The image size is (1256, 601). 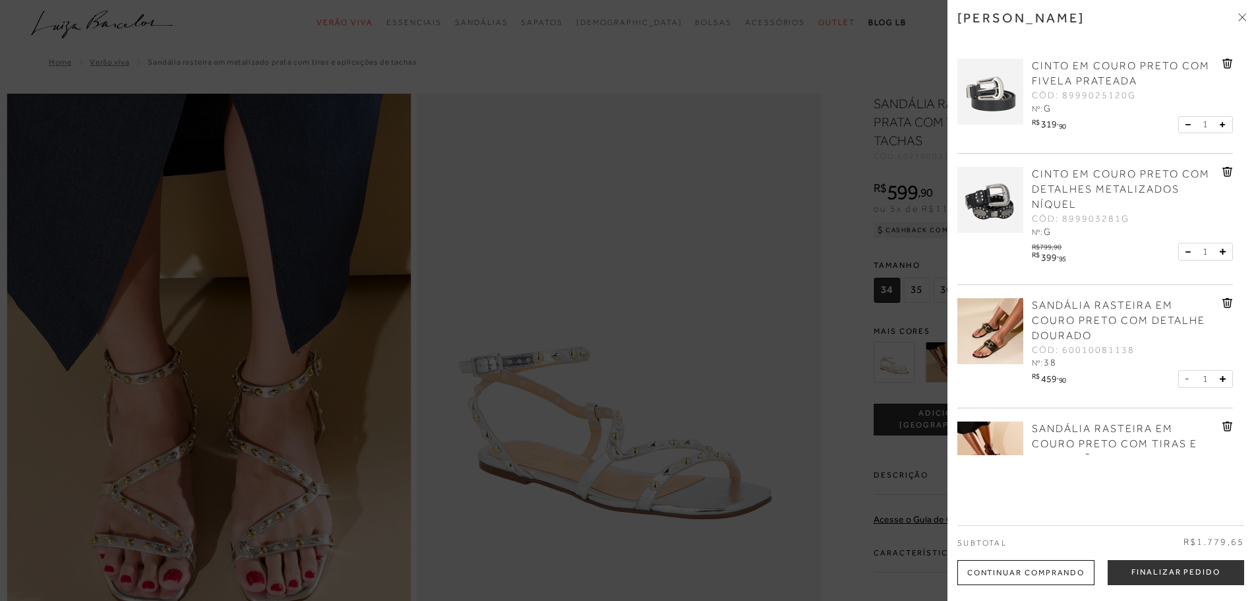 I want to click on span: R$1.779,65, so click(x=1214, y=542).